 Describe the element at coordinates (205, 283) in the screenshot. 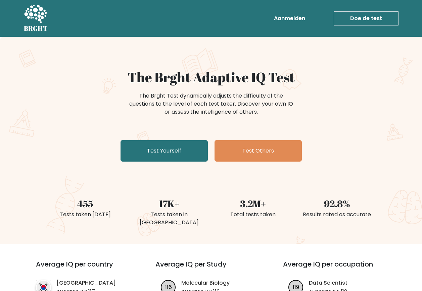

I see `a: Molecular Biology` at that location.